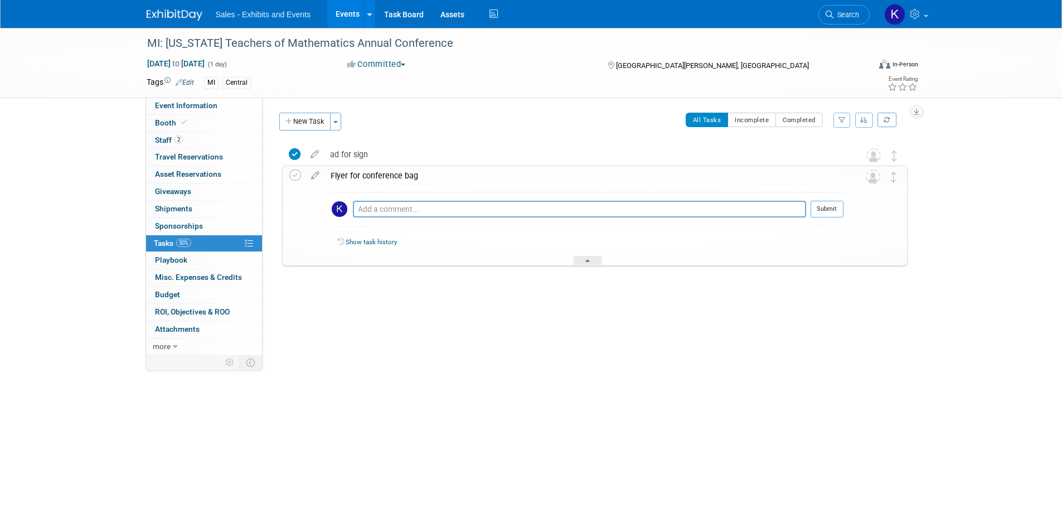 The height and width of the screenshot is (508, 1062). What do you see at coordinates (846, 14) in the screenshot?
I see `span: Search` at bounding box center [846, 14].